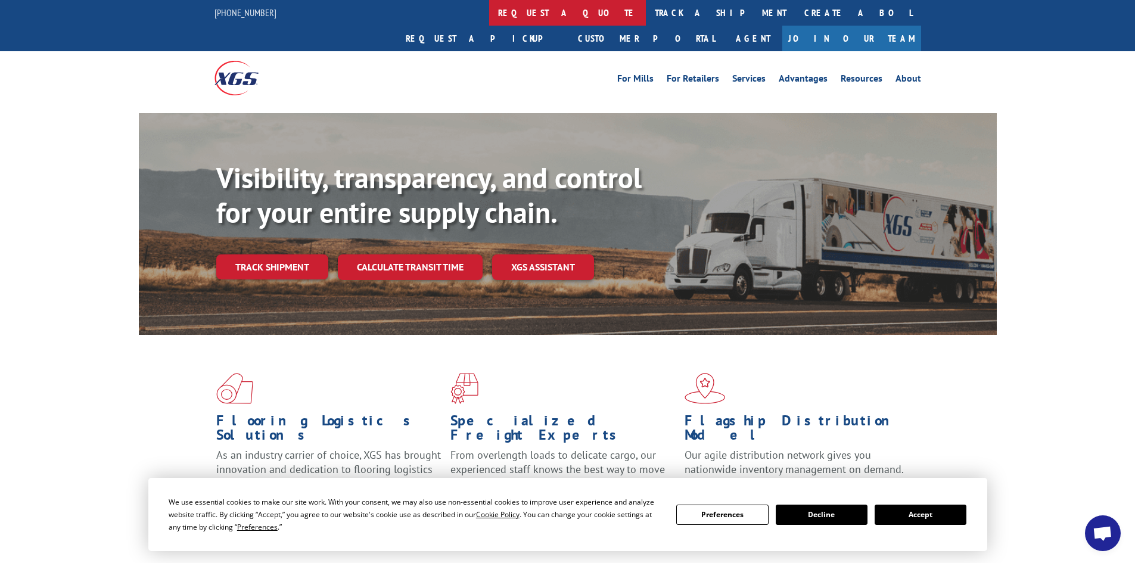 The width and height of the screenshot is (1135, 563). I want to click on a: Track shipment, so click(272, 267).